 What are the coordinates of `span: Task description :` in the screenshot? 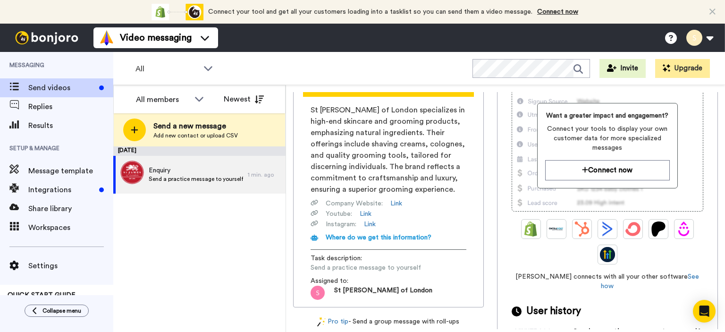 It's located at (343, 258).